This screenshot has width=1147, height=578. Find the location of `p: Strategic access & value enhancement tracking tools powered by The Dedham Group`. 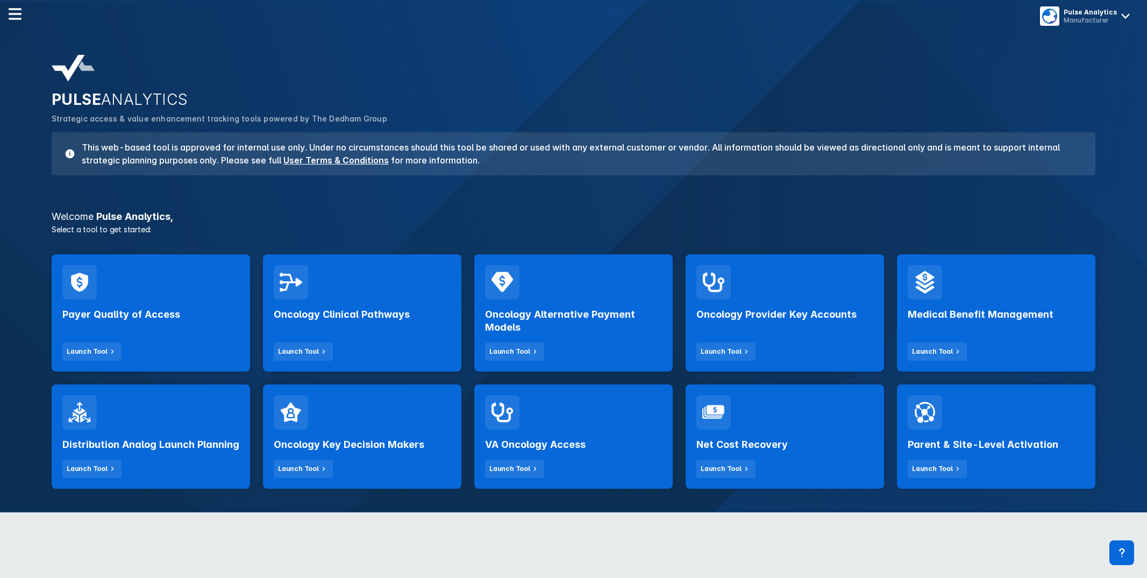

p: Strategic access & value enhancement tracking tools powered by The Dedham Group is located at coordinates (573, 119).